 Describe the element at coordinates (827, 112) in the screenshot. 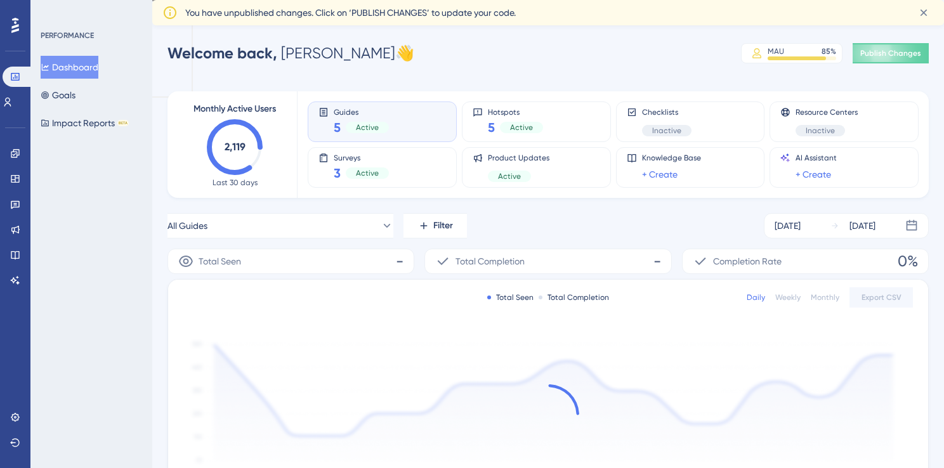

I see `span: Resource Centers` at that location.